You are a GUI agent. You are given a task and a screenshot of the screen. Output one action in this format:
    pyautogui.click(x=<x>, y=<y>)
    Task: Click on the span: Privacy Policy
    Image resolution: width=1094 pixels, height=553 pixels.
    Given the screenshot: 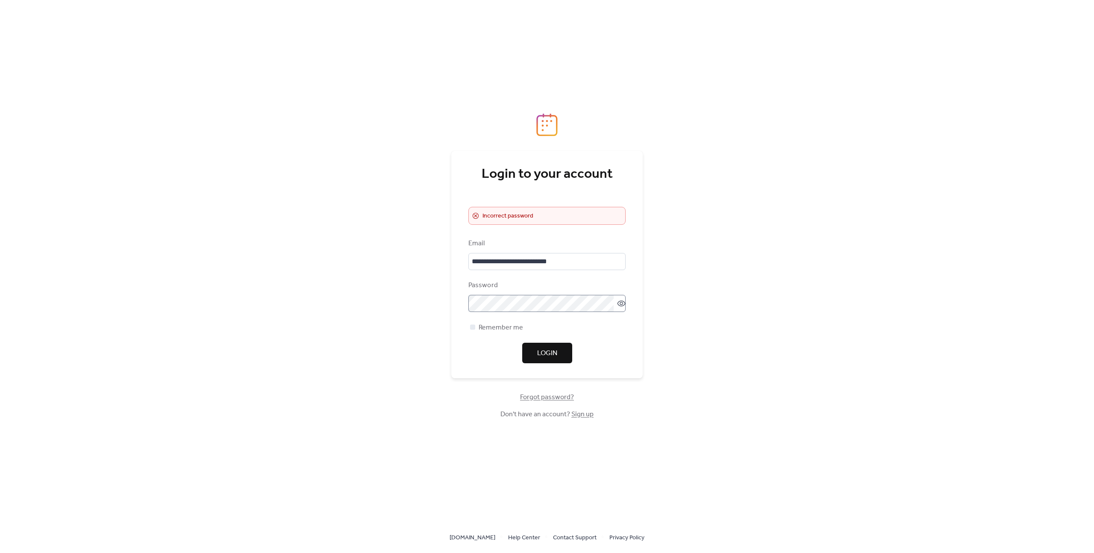 What is the action you would take?
    pyautogui.click(x=627, y=538)
    